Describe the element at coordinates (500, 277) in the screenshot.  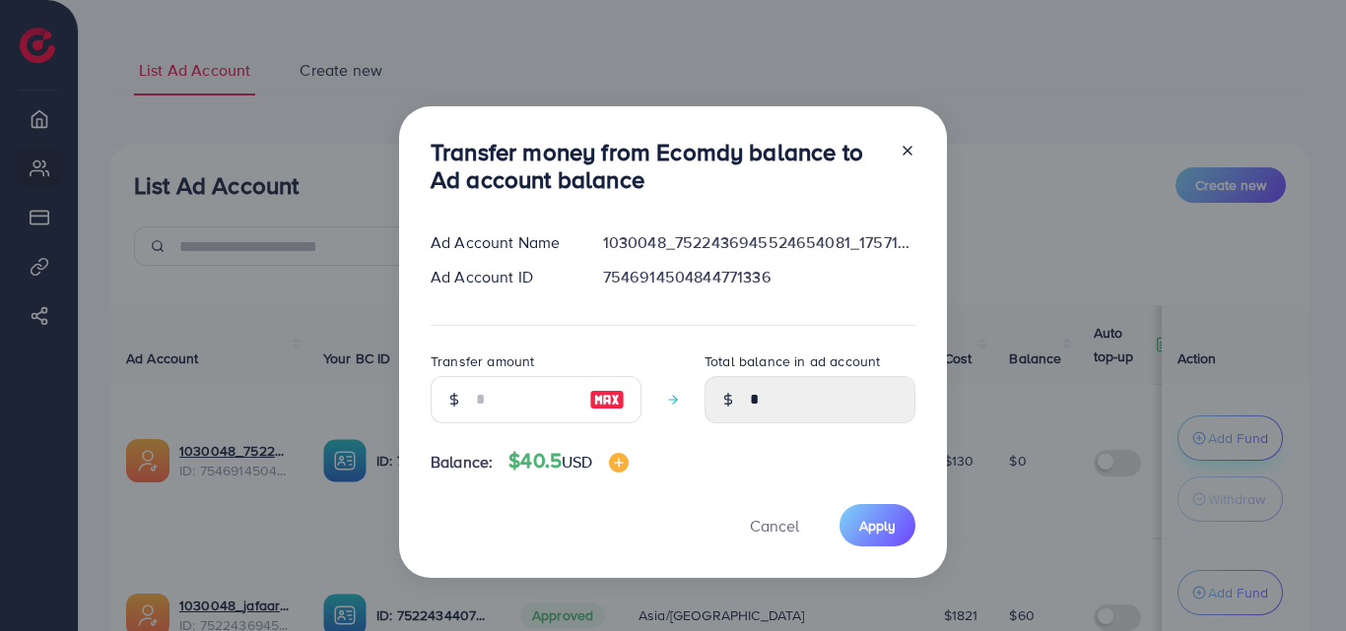
I see `div: Ad Account ID` at that location.